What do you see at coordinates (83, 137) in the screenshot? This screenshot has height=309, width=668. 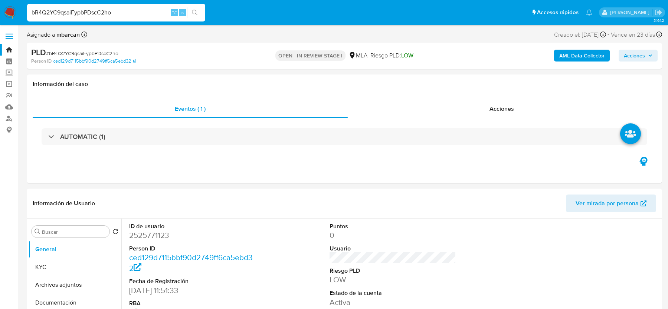 I see `h3: AUTOMATIC (1)` at bounding box center [83, 137].